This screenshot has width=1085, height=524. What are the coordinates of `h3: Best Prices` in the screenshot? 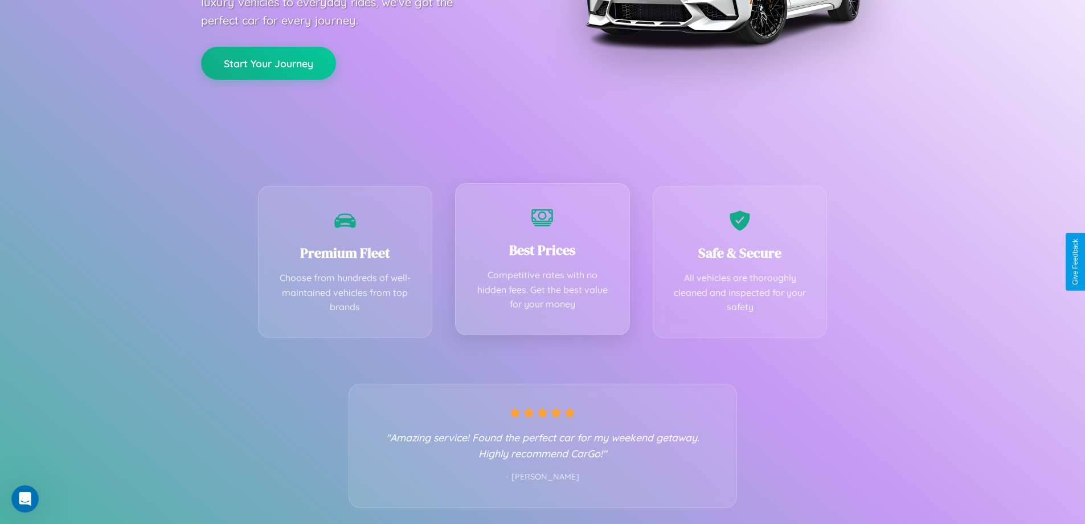 It's located at (542, 250).